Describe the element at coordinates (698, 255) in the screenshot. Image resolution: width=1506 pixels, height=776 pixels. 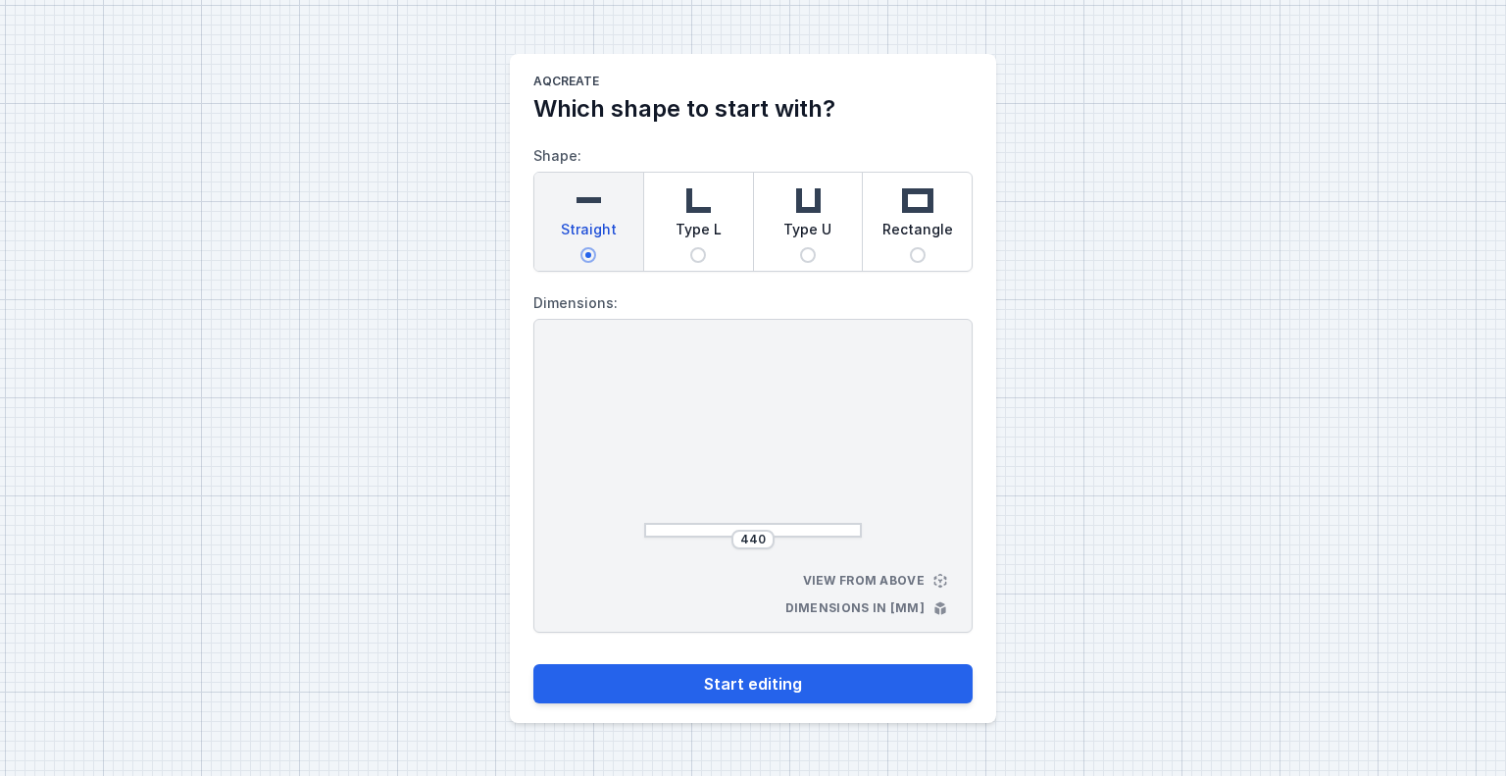
I see `input: Type L` at that location.